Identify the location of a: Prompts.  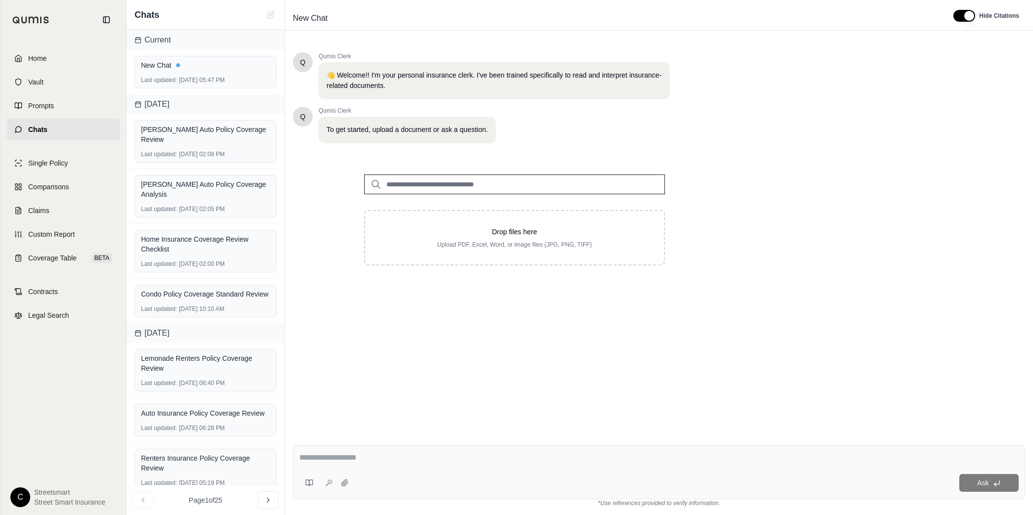
(63, 106).